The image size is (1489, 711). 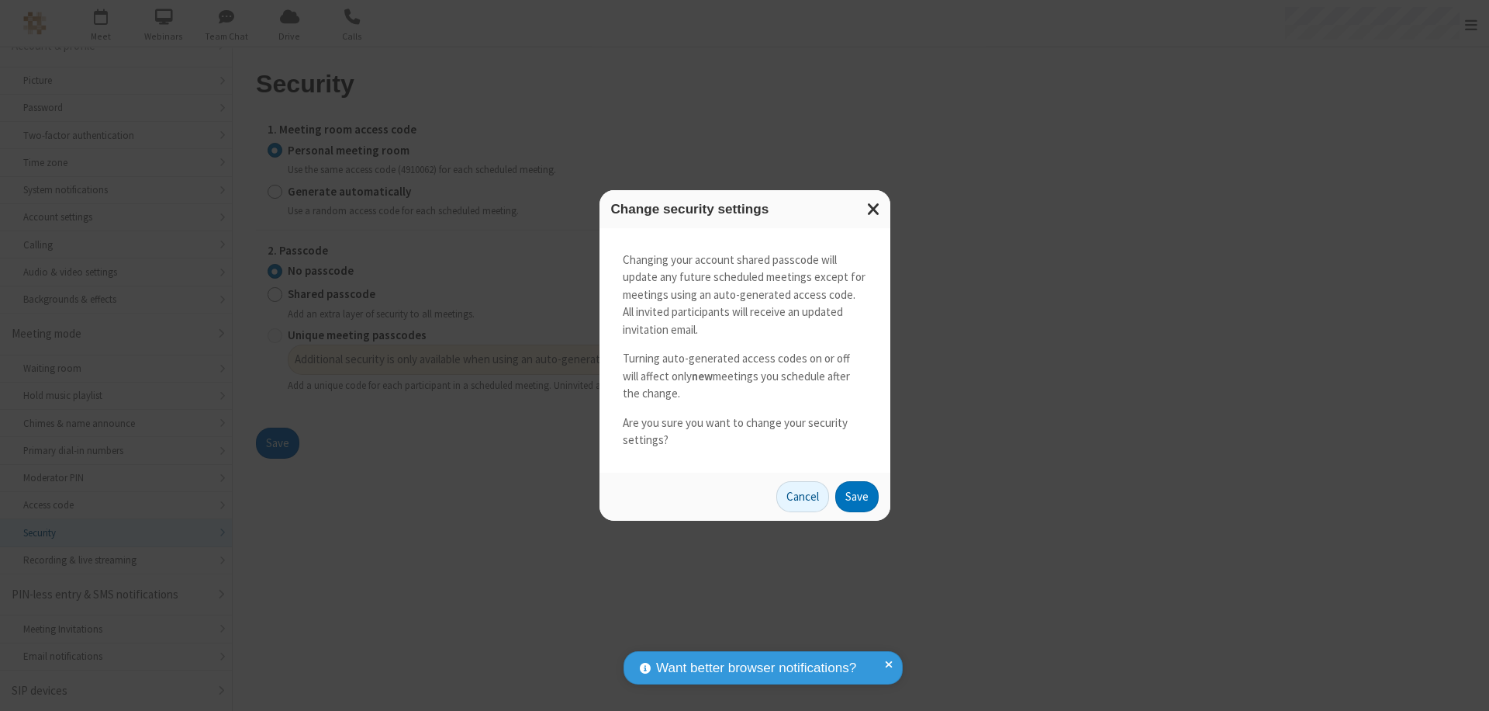 I want to click on strong: new, so click(x=702, y=375).